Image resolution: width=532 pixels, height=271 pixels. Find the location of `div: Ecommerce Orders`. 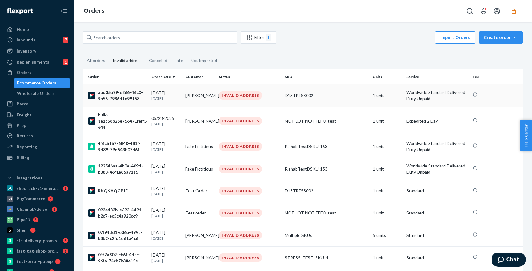

div: Ecommerce Orders is located at coordinates (37, 83).